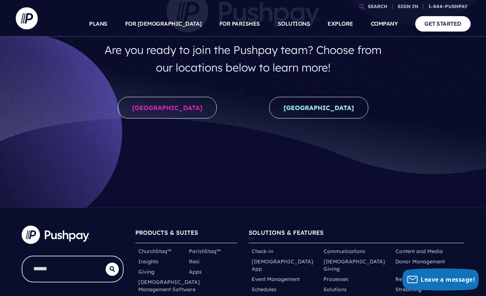  I want to click on a: Giving, so click(146, 272).